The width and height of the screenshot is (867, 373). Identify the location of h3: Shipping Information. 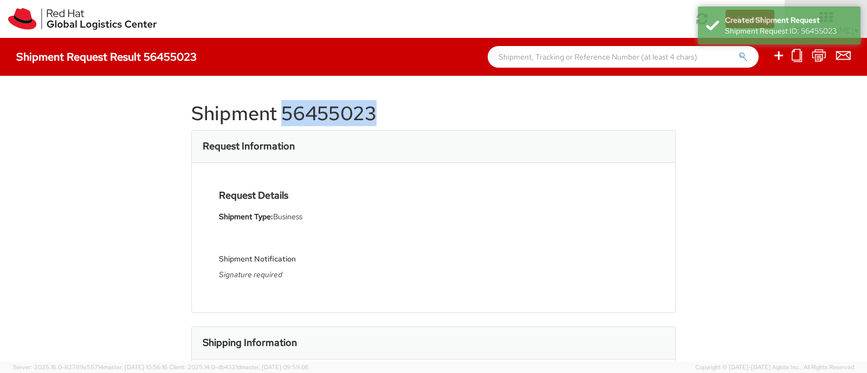
(250, 343).